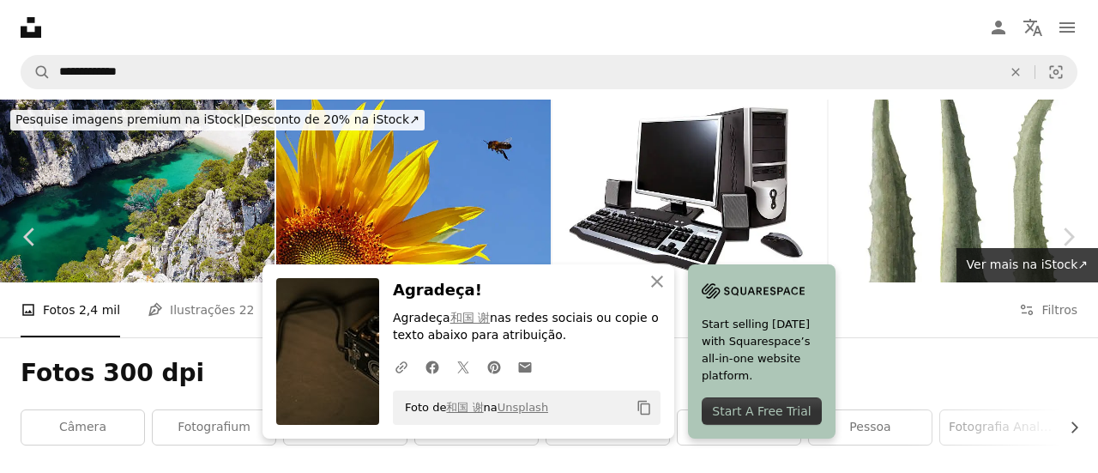 This screenshot has height=473, width=1098. Describe the element at coordinates (31, 27) in the screenshot. I see `a: Início — Unsplash` at that location.